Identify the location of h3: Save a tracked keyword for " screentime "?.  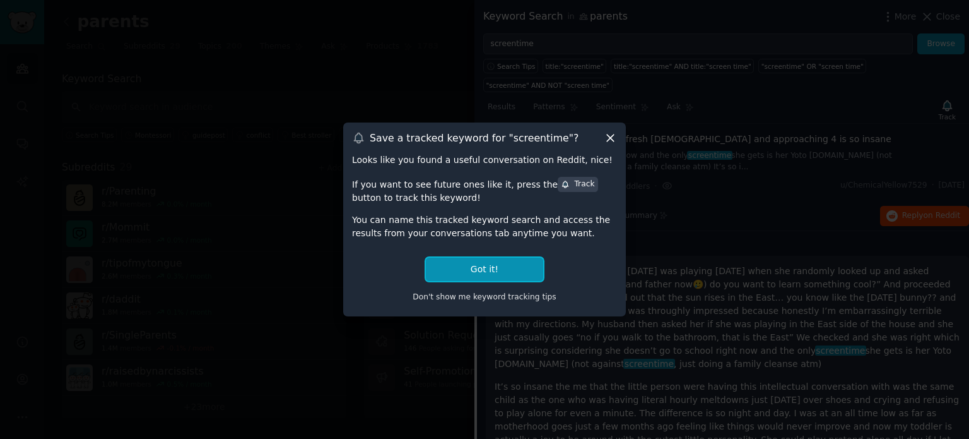
(474, 138).